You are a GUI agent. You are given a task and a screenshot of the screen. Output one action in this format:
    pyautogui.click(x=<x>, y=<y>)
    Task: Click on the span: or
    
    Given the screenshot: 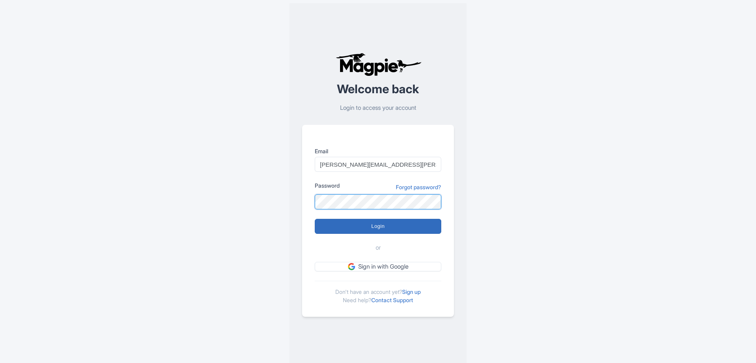 What is the action you would take?
    pyautogui.click(x=378, y=248)
    